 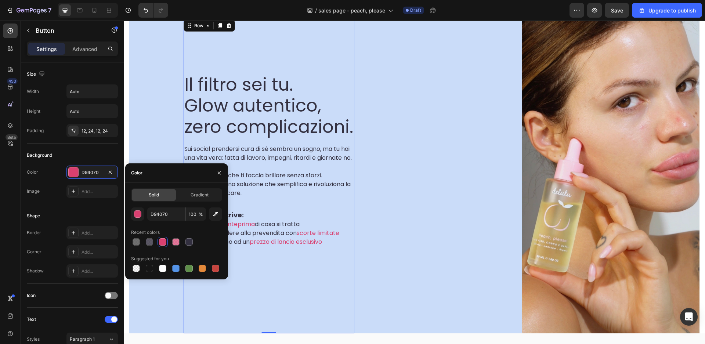 What do you see at coordinates (39, 155) in the screenshot?
I see `div: Background` at bounding box center [39, 155].